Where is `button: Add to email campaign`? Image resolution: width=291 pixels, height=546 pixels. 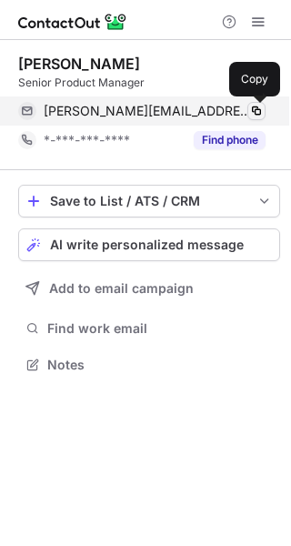 button: Add to email campaign is located at coordinates (149, 289).